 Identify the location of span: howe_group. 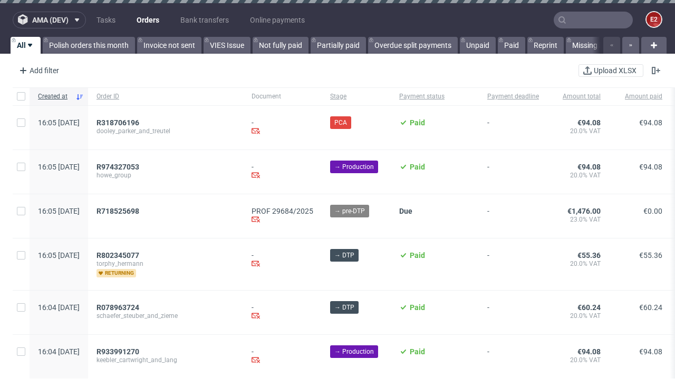
(165, 175).